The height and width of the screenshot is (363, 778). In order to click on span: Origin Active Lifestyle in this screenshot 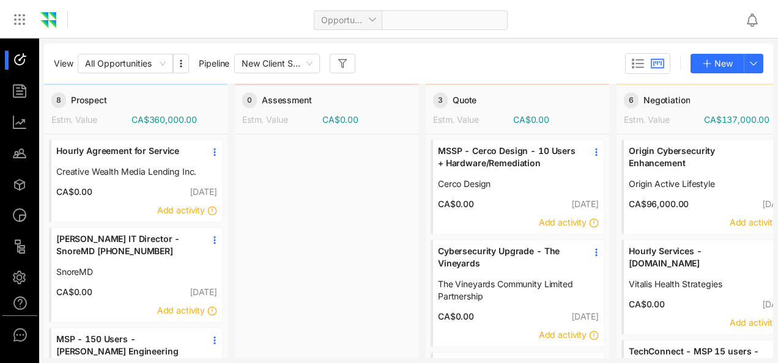, I will do `click(699, 184)`.